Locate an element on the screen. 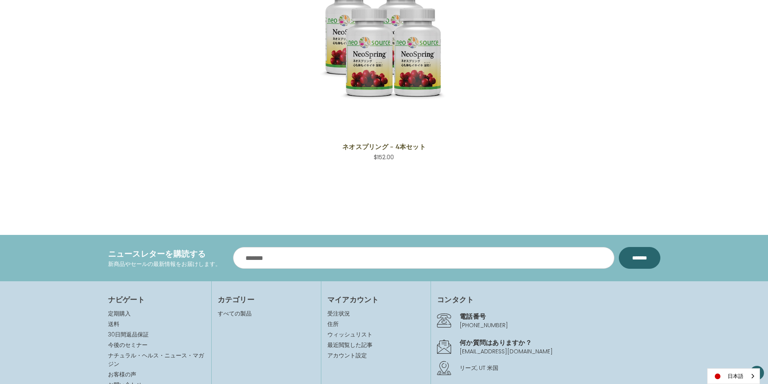 The image size is (768, 384). a: アカウント設定 is located at coordinates (376, 356).